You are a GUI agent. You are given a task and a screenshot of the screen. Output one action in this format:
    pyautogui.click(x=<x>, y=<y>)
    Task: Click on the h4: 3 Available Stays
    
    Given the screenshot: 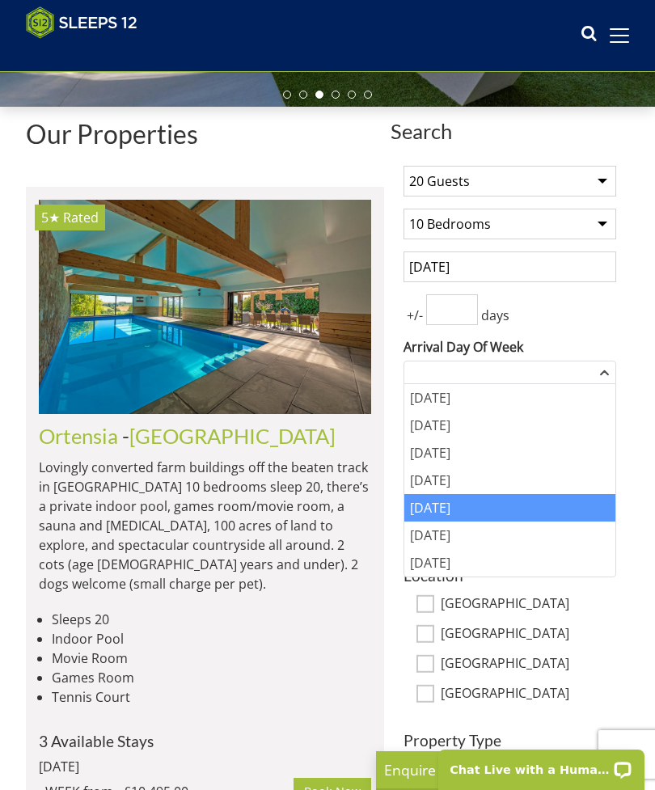 What is the action you would take?
    pyautogui.click(x=205, y=741)
    